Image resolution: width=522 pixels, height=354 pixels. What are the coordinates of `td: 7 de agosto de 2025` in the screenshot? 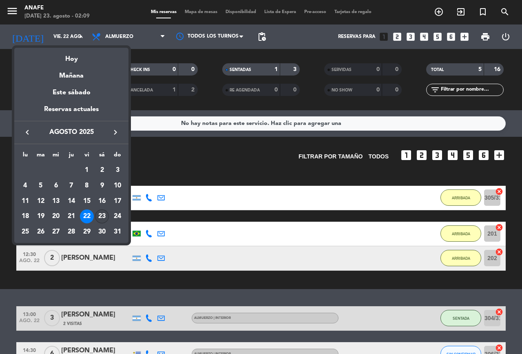 It's located at (71, 186).